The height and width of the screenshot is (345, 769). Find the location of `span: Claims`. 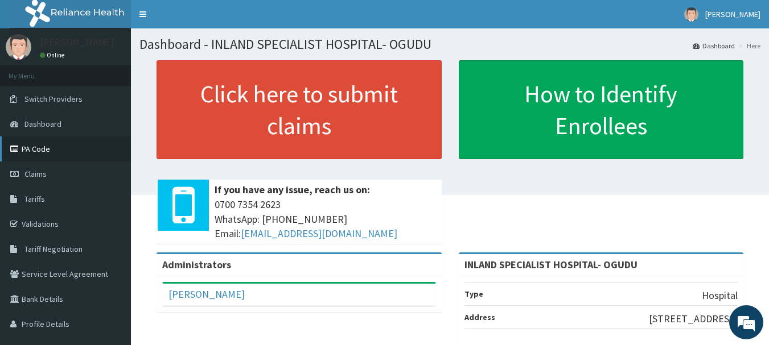

span: Claims is located at coordinates (35, 174).